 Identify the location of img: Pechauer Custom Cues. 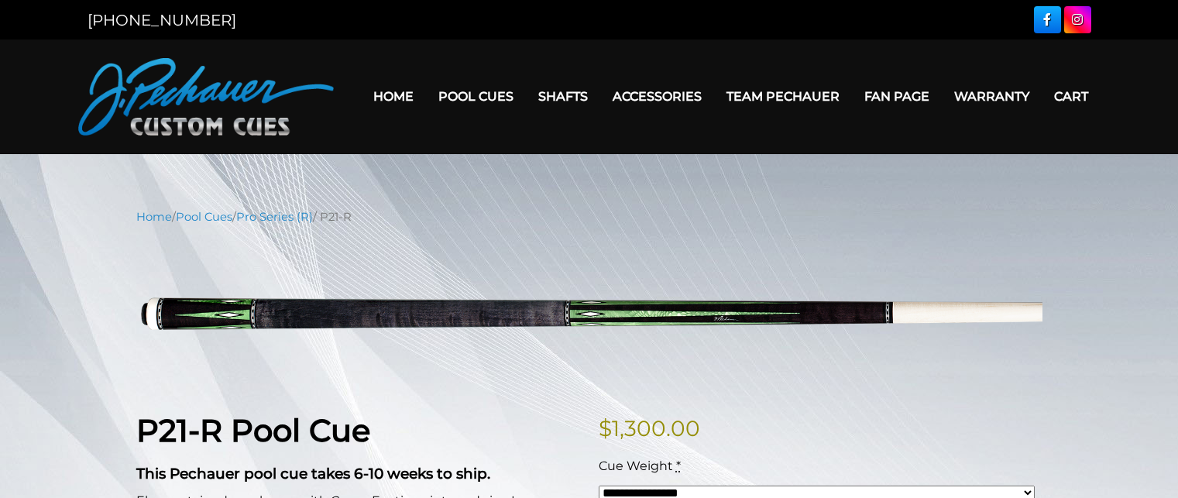
(206, 97).